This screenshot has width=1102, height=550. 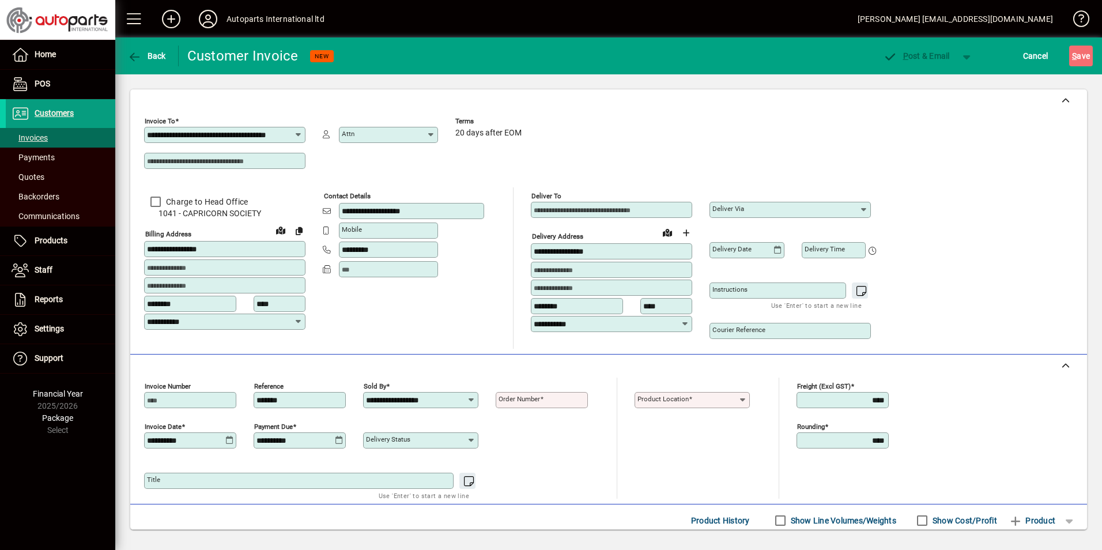 What do you see at coordinates (299, 230) in the screenshot?
I see `button: Copy to Delivery address` at bounding box center [299, 230].